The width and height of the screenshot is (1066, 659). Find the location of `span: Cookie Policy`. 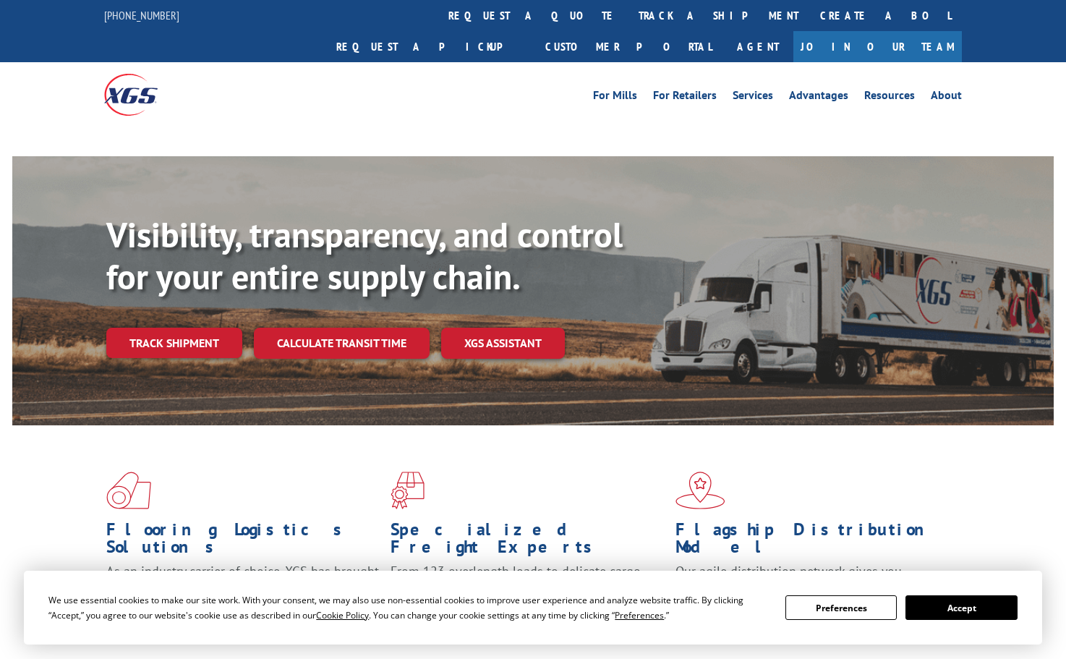

span: Cookie Policy is located at coordinates (342, 615).